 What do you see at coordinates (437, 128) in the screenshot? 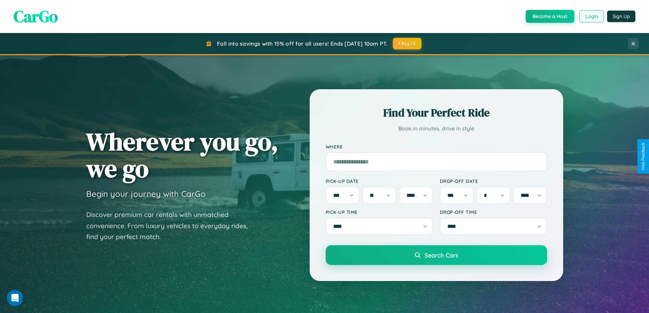
I see `p: Book in minutes, drive in style` at bounding box center [437, 128].